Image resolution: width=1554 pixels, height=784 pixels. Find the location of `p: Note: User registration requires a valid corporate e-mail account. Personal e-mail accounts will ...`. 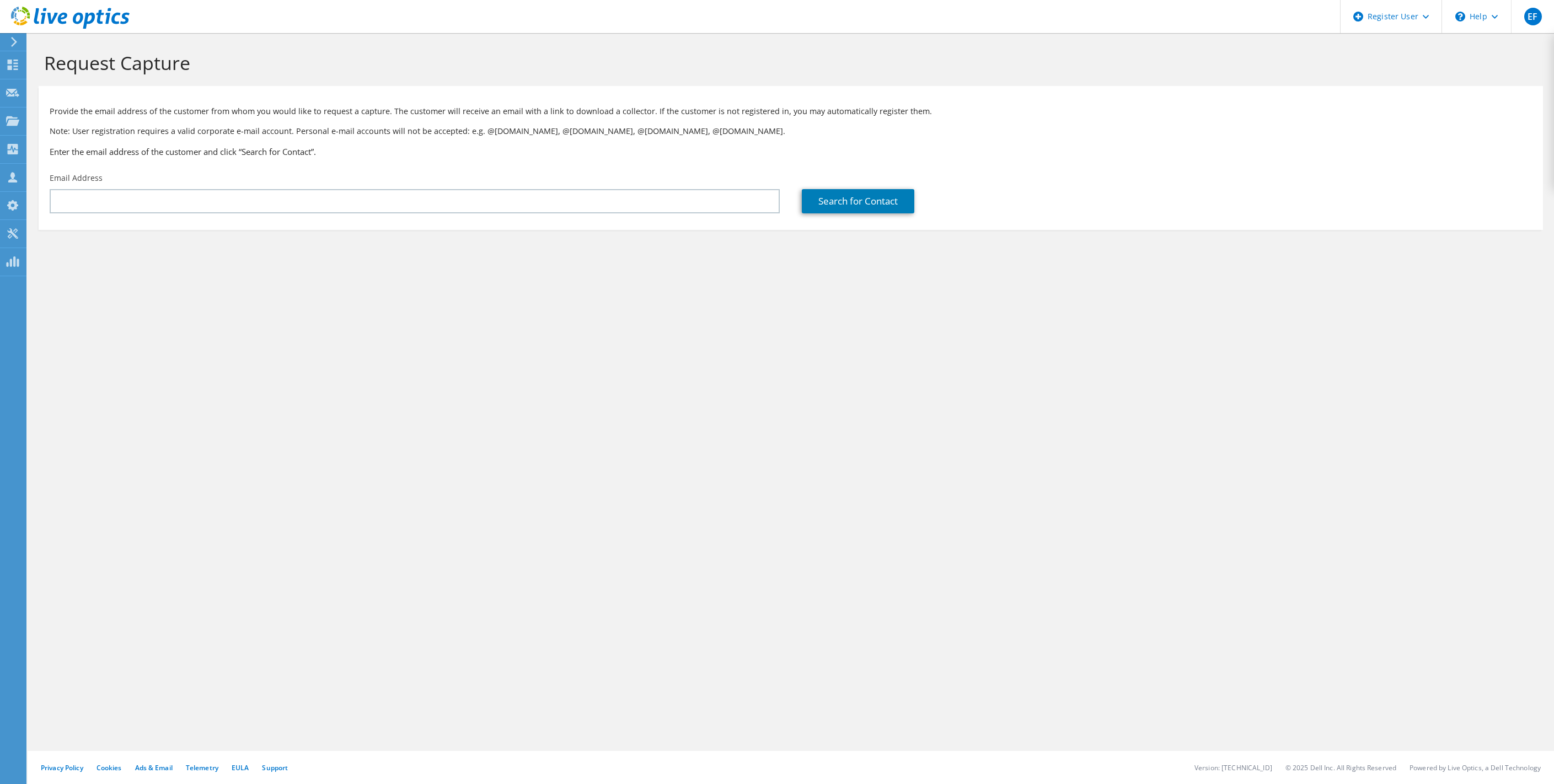

p: Note: User registration requires a valid corporate e-mail account. Personal e-mail accounts will ... is located at coordinates (790, 131).